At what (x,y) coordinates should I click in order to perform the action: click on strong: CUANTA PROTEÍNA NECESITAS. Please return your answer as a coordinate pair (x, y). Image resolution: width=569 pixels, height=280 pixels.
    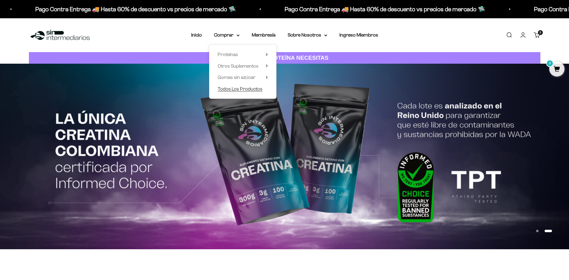
    Looking at the image, I should click on (284, 58).